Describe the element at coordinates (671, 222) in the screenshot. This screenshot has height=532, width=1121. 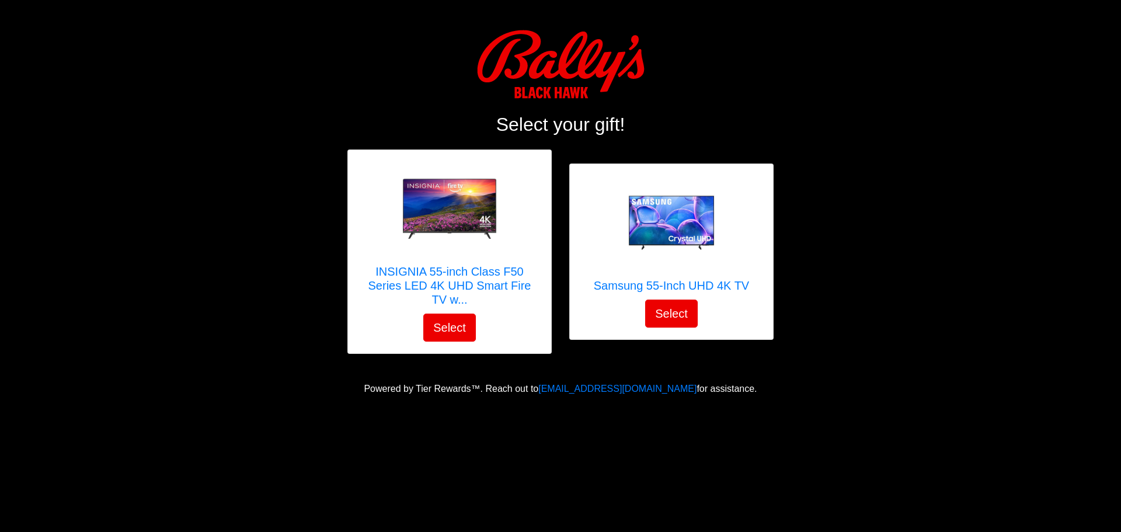
I see `img: Samsung 55-Inch UHD 4K TV` at that location.